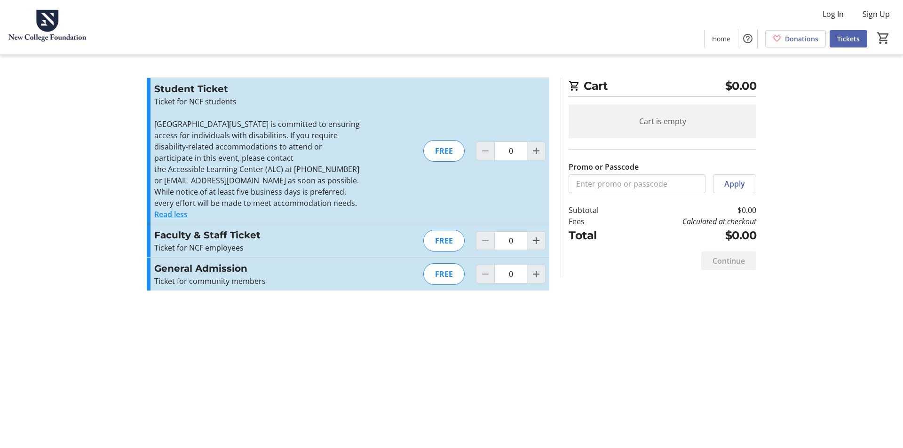 Image resolution: width=903 pixels, height=448 pixels. What do you see at coordinates (511, 241) in the screenshot?
I see `input: Faculty & Staff Ticket Quantity` at bounding box center [511, 241].